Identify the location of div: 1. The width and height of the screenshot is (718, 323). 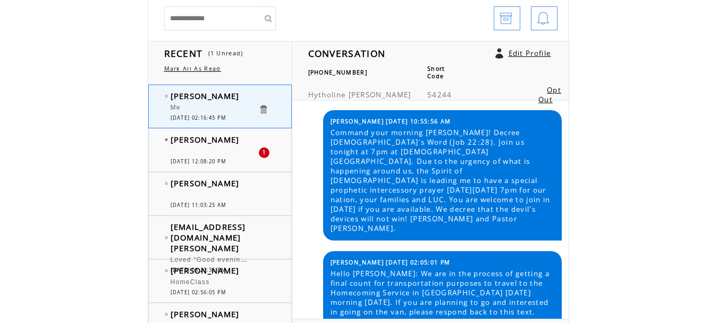
(264, 153).